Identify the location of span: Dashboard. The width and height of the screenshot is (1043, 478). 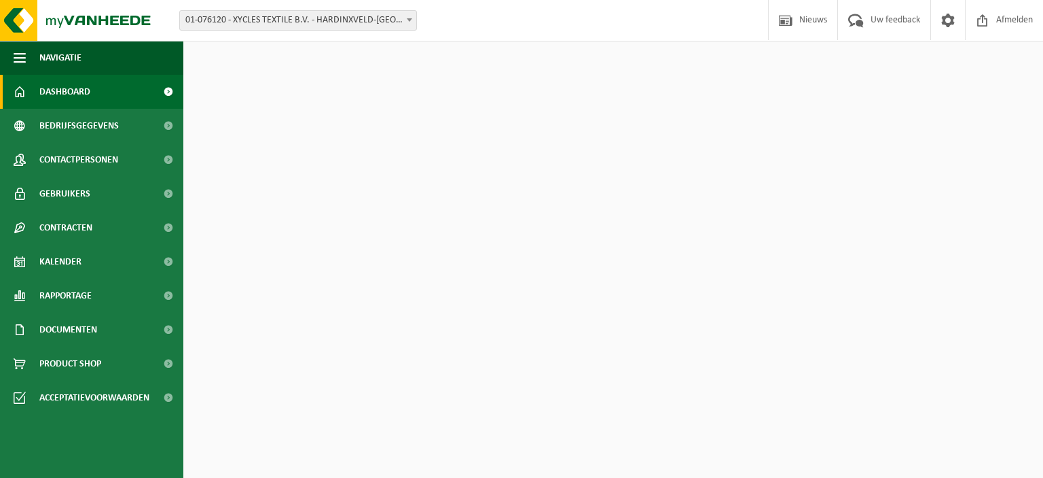
(65, 92).